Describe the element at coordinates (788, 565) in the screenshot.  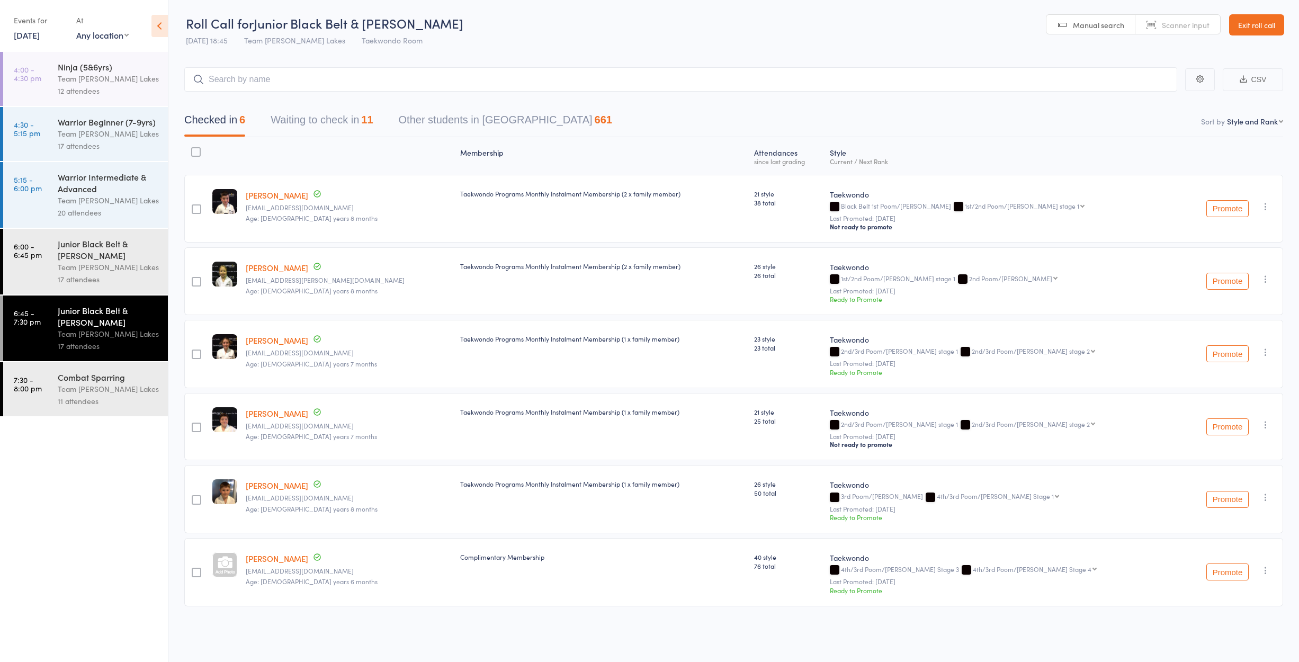
I see `span: 76 total` at that location.